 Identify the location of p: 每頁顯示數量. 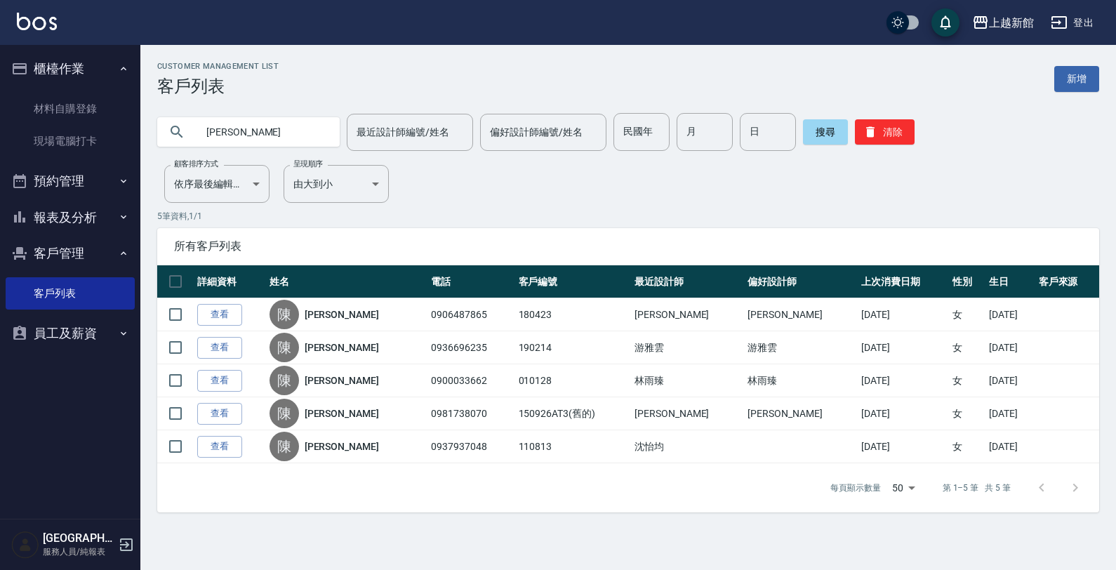
(856, 488).